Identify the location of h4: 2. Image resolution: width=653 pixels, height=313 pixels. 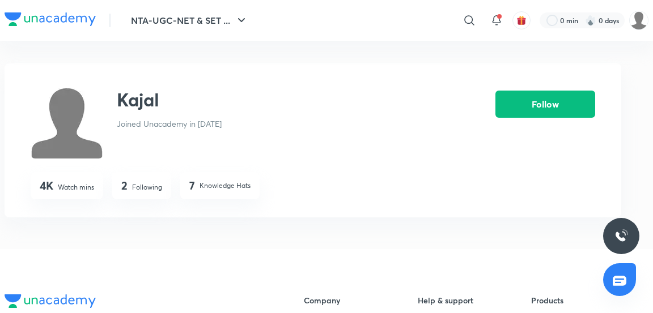
(124, 186).